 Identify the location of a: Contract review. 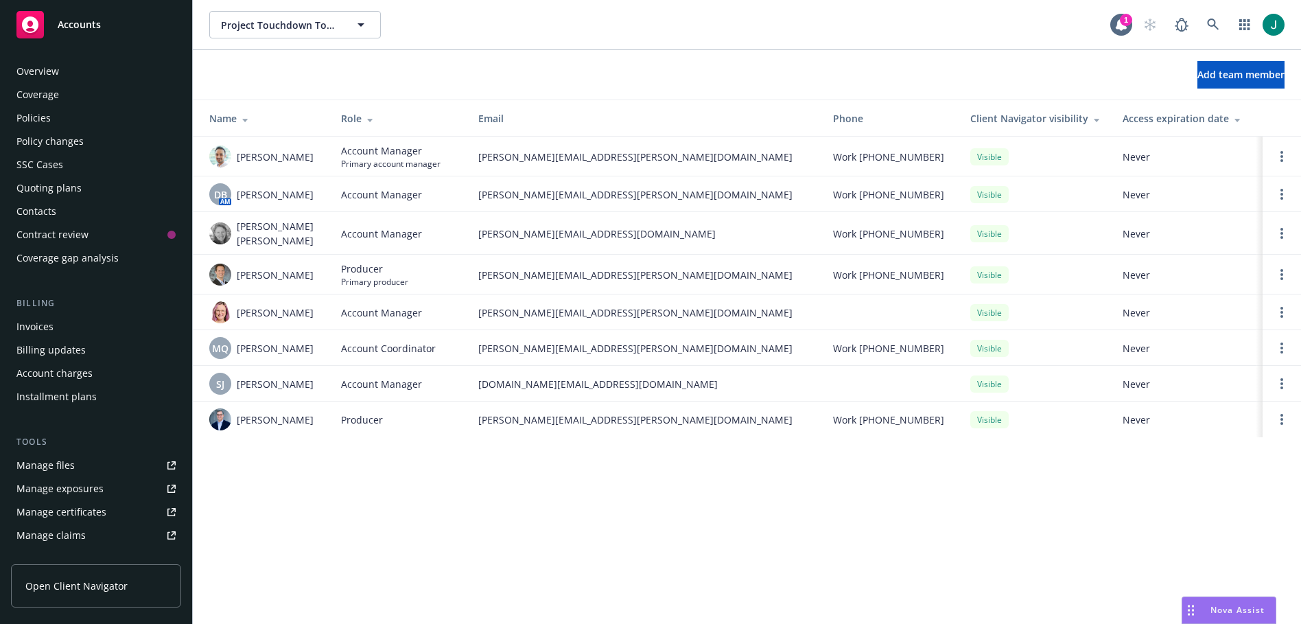
(96, 235).